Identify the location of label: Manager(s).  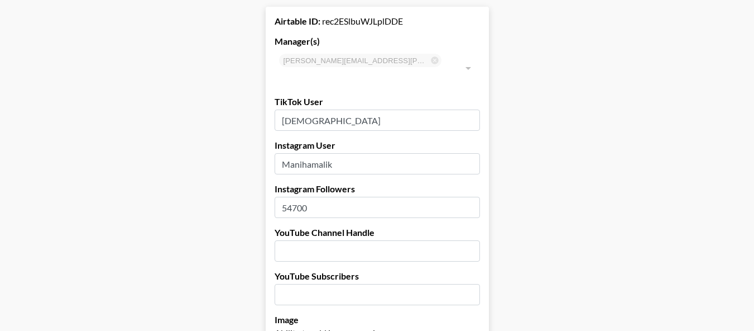
(377, 41).